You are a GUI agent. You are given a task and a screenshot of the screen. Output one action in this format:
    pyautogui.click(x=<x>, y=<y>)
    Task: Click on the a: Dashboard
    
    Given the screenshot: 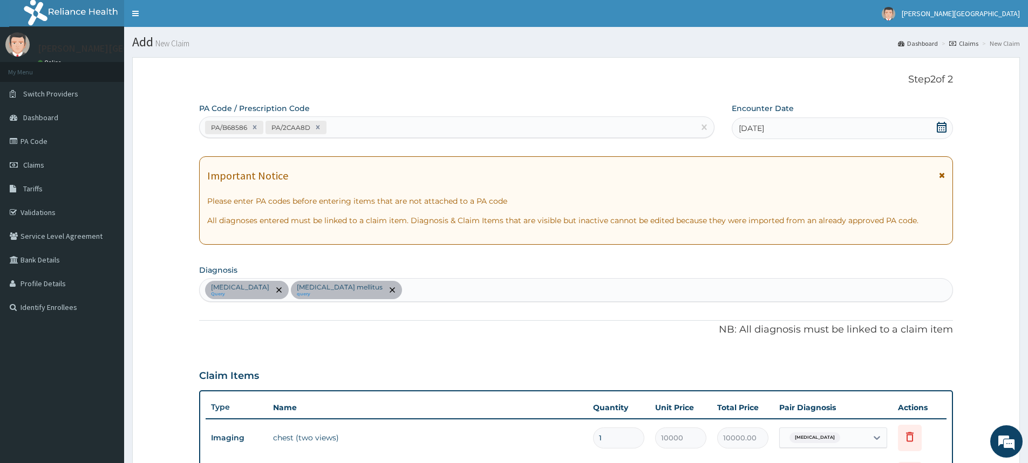 What is the action you would take?
    pyautogui.click(x=918, y=43)
    